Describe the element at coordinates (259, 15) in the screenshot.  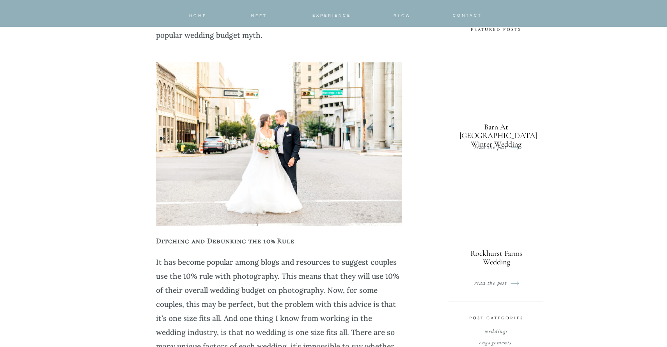
I see `a: meet` at that location.